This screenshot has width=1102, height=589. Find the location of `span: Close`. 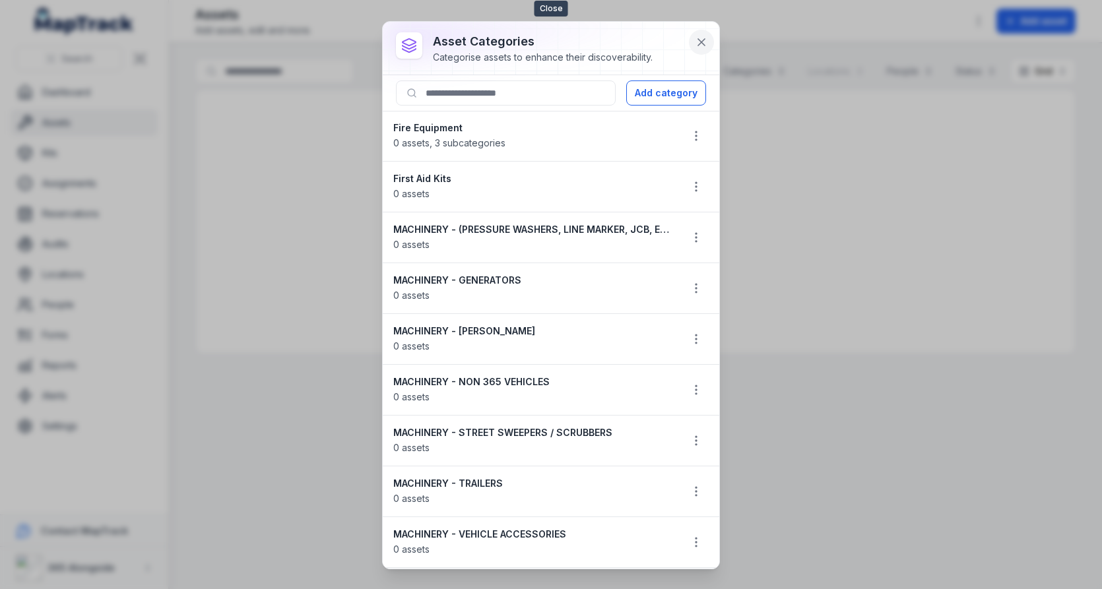

span: Close is located at coordinates (551, 9).